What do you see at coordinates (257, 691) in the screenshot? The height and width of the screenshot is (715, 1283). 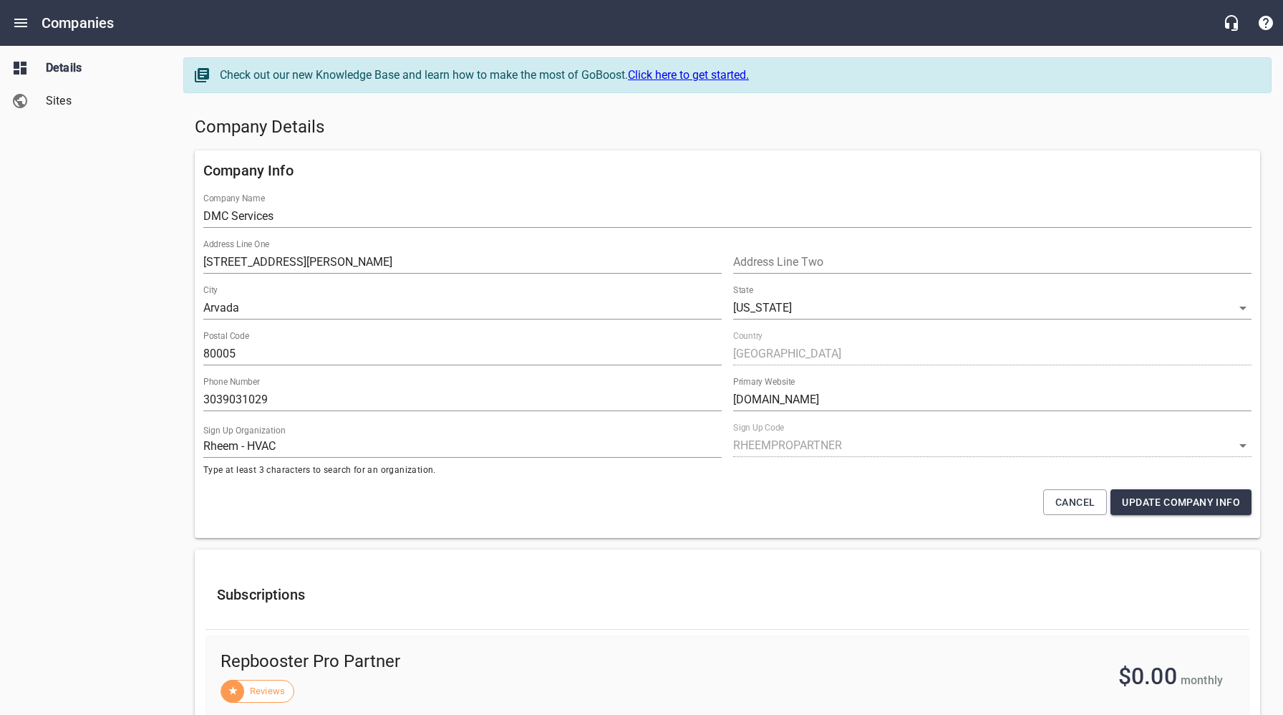 I see `div: Reviews` at bounding box center [257, 691].